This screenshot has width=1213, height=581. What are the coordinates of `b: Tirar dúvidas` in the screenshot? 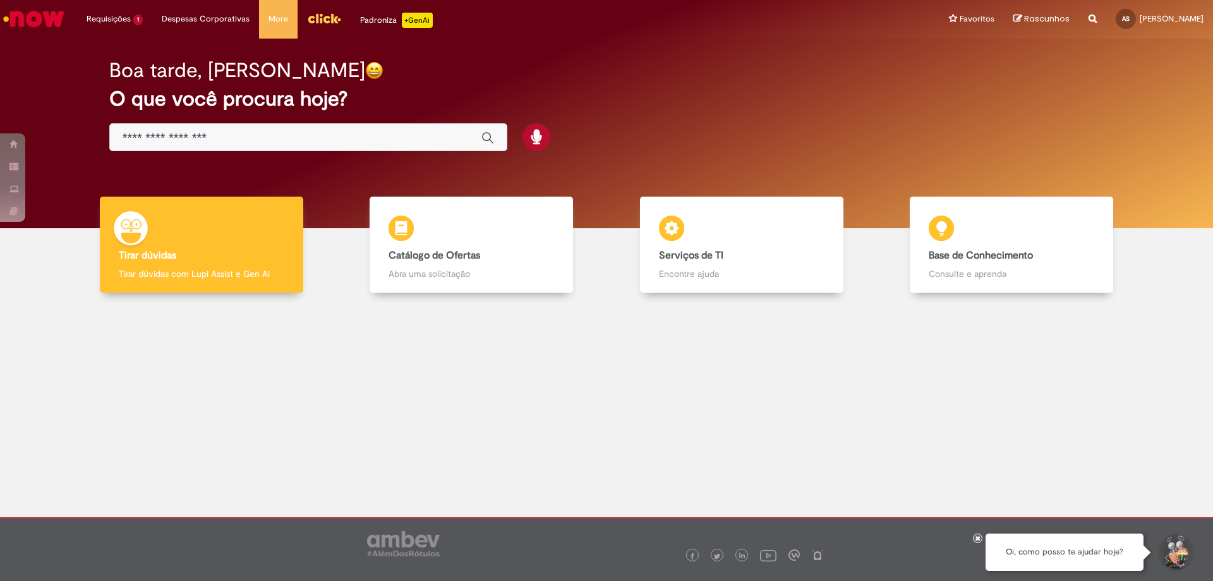 It's located at (147, 255).